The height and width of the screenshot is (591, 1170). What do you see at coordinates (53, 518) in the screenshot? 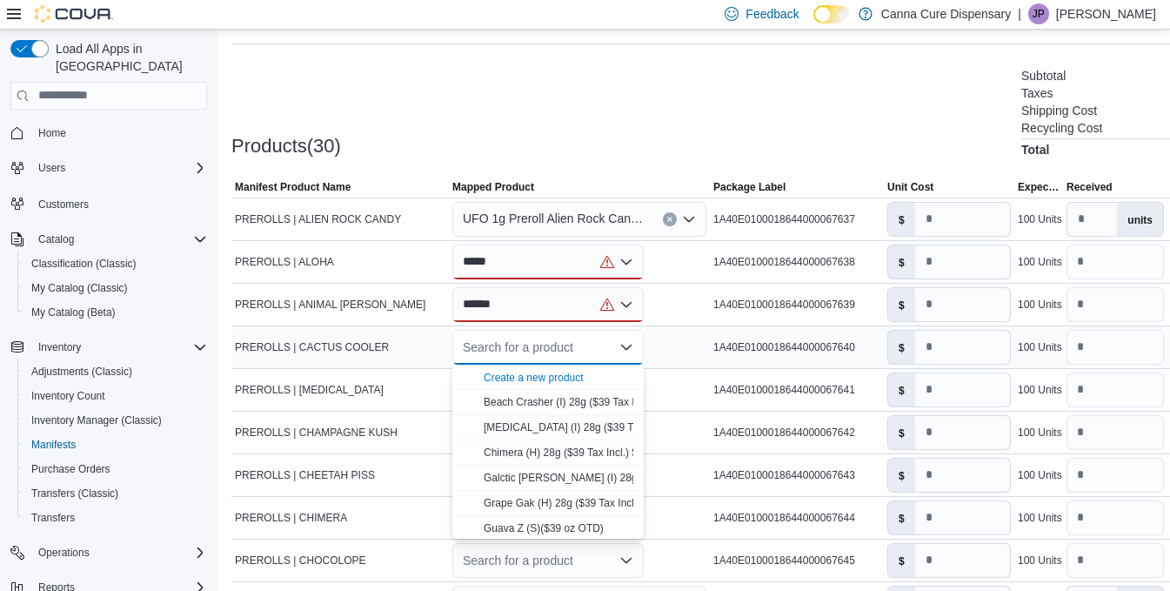
I see `a: Transfers` at bounding box center [53, 518].